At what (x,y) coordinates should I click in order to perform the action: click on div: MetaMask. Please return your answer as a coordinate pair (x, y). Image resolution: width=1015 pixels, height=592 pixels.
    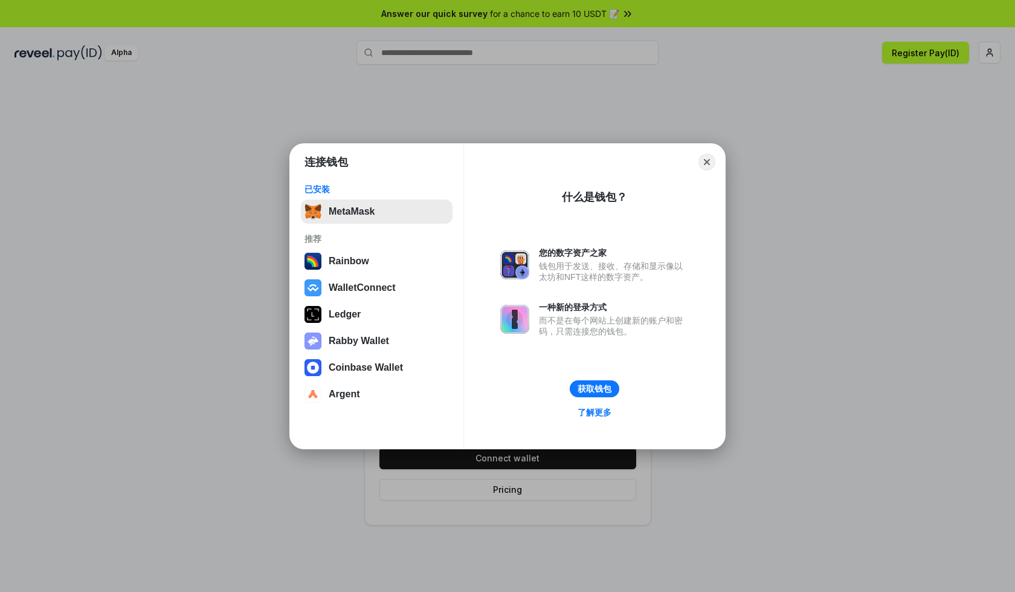
    Looking at the image, I should click on (352, 212).